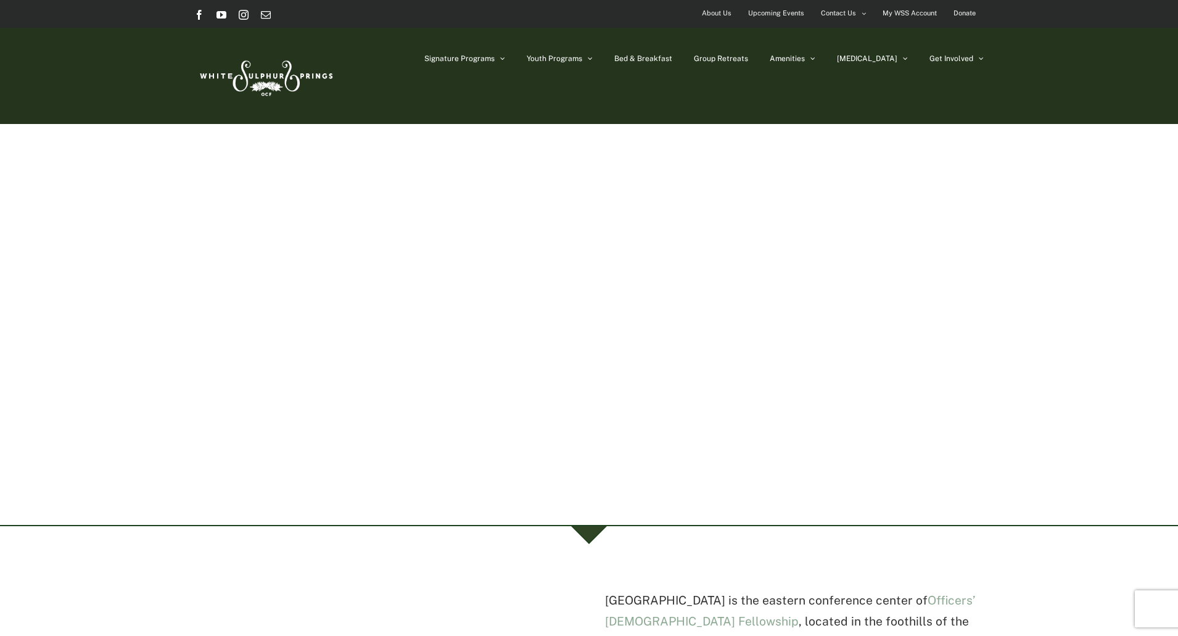 Image resolution: width=1178 pixels, height=636 pixels. I want to click on a: Group Retreats, so click(721, 59).